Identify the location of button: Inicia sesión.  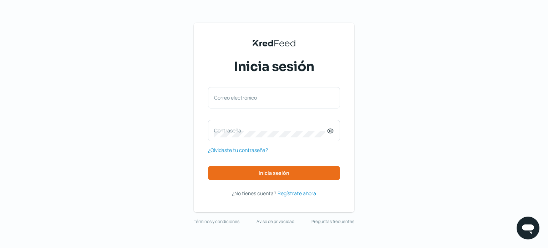
(274, 173).